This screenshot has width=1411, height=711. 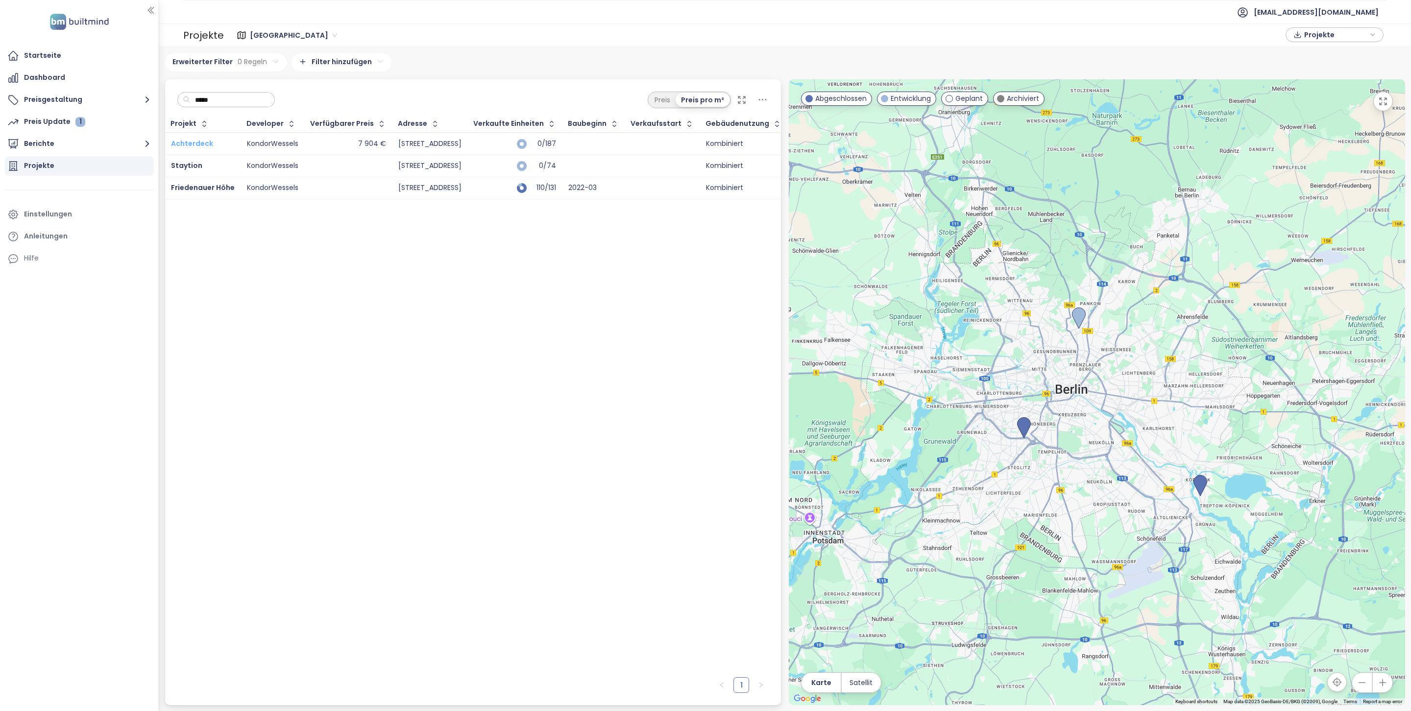 I want to click on li: 1, so click(x=741, y=685).